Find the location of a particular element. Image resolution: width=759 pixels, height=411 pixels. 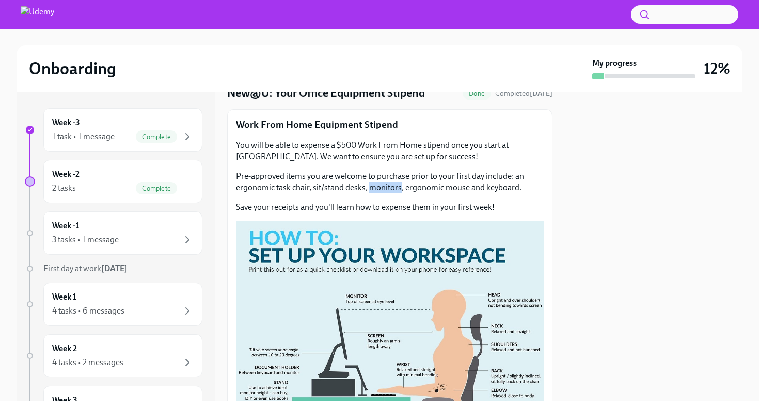

h4: New@U: Your Office Equipment Stipend is located at coordinates (326, 93).